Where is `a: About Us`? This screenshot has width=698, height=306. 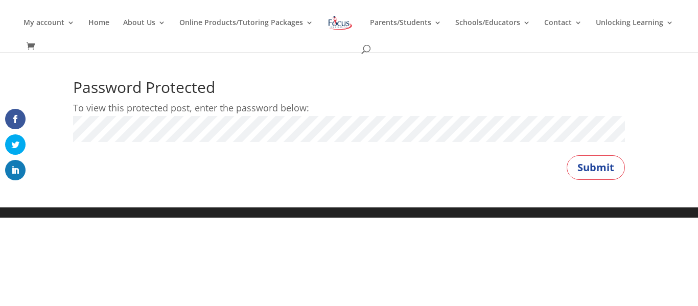 a: About Us is located at coordinates (144, 31).